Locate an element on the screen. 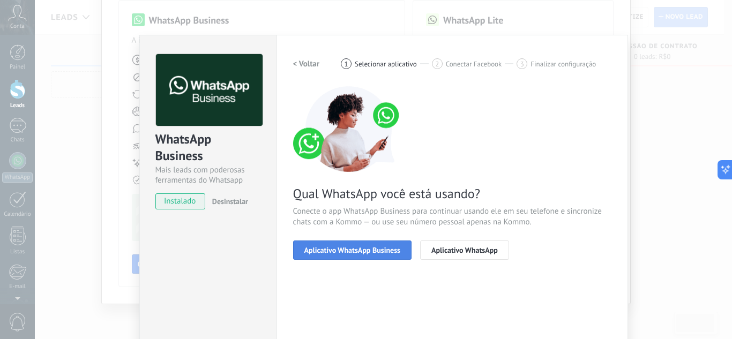 The image size is (732, 339). span: Finalizar configuração is located at coordinates (563, 64).